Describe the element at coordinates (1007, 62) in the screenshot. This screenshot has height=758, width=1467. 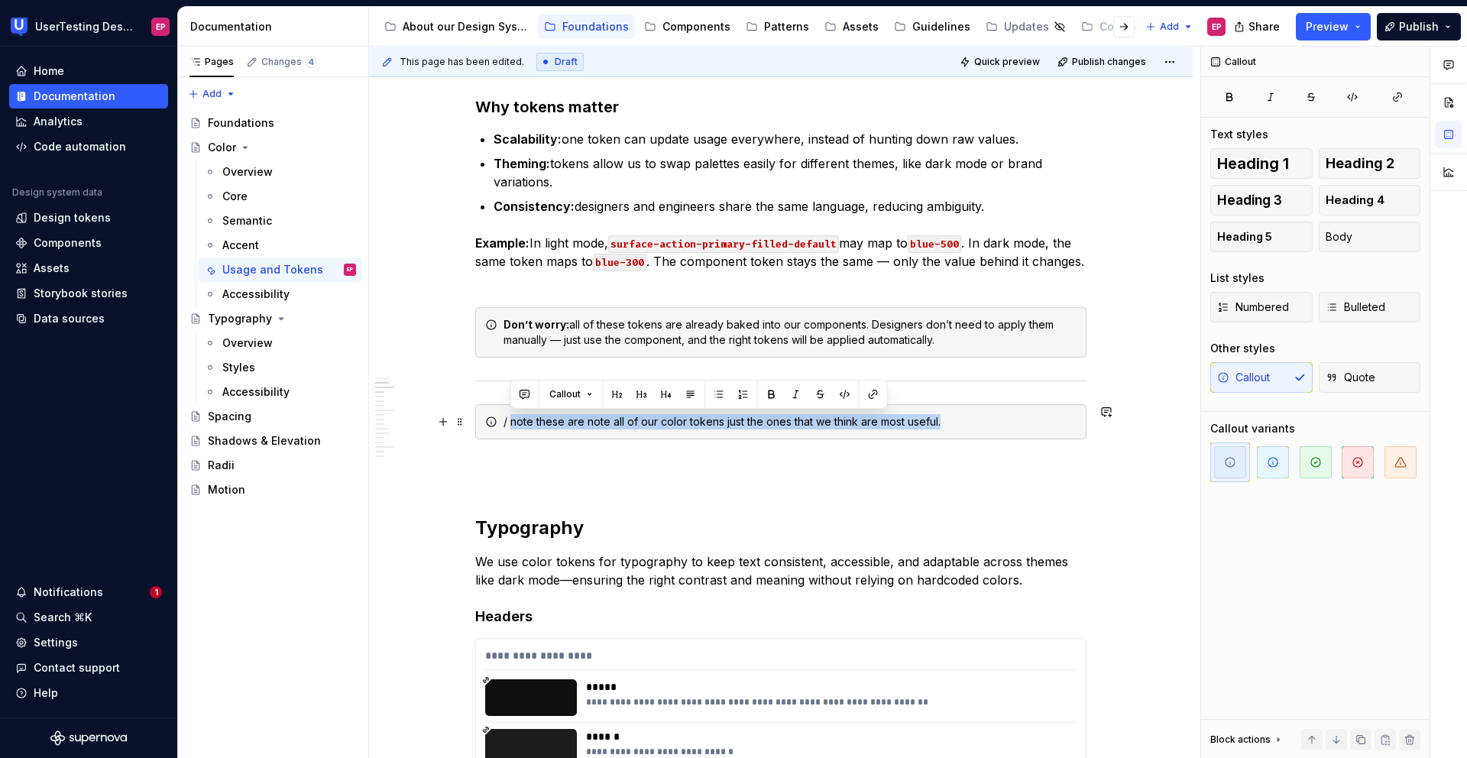
I see `span: Quick preview` at that location.